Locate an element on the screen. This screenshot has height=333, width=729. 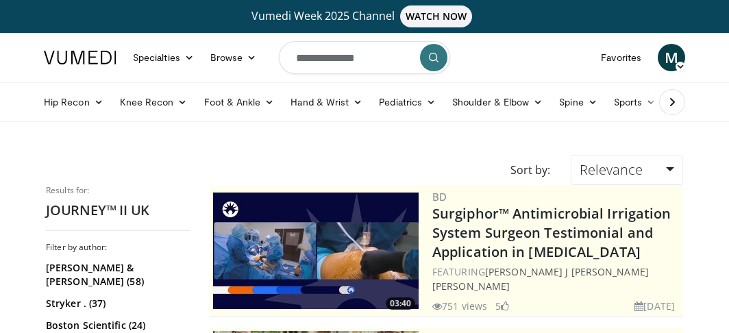
span: Relevance is located at coordinates (611, 169).